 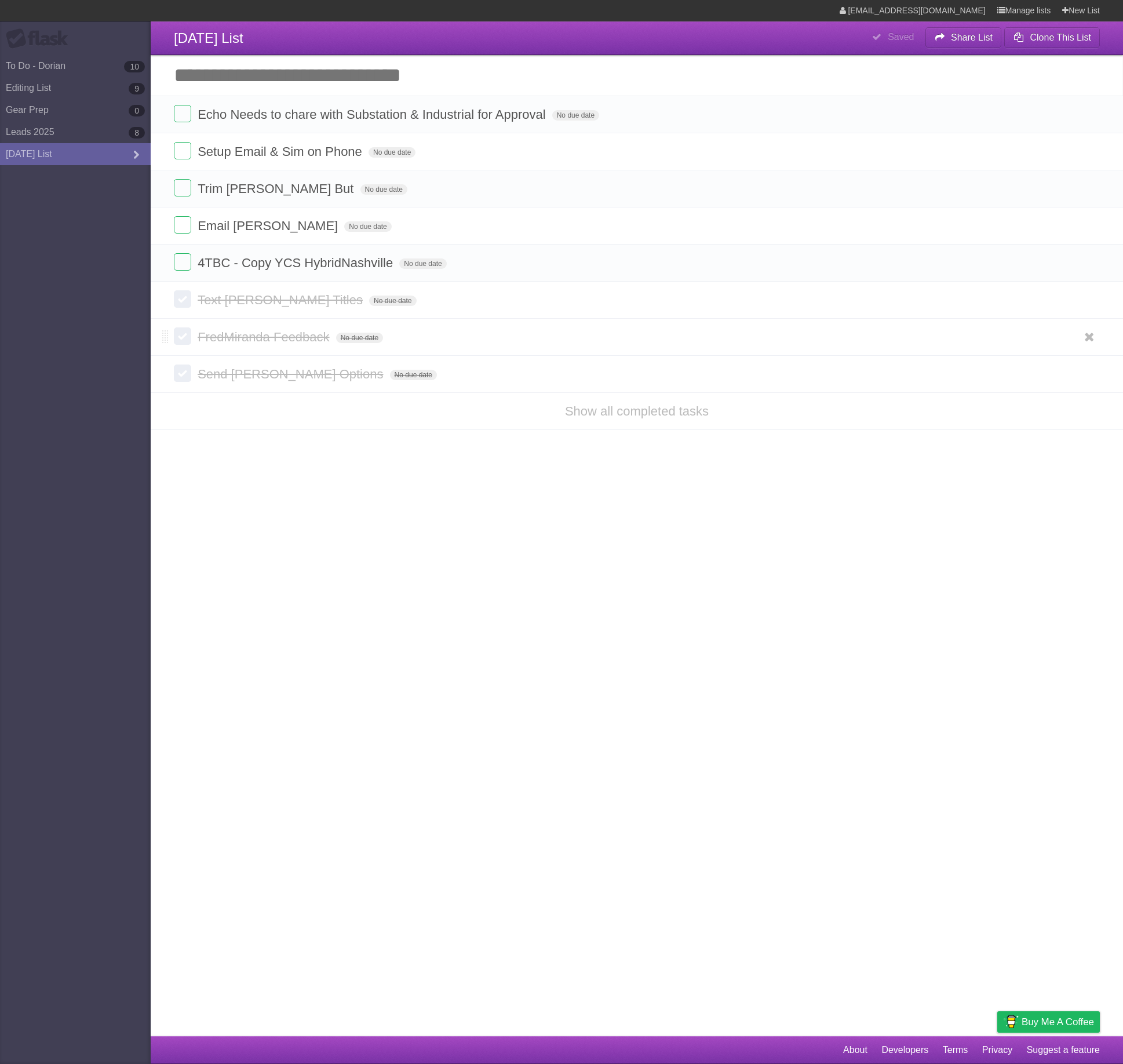 I want to click on span: Setup Email & Sim on Phone, so click(x=281, y=151).